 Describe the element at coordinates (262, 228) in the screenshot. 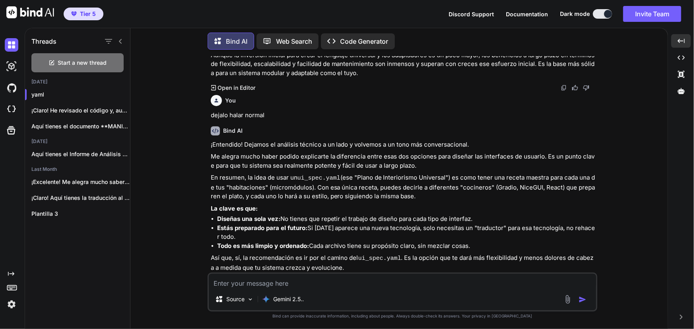

I see `strong: Estás preparado para el futuro:` at that location.